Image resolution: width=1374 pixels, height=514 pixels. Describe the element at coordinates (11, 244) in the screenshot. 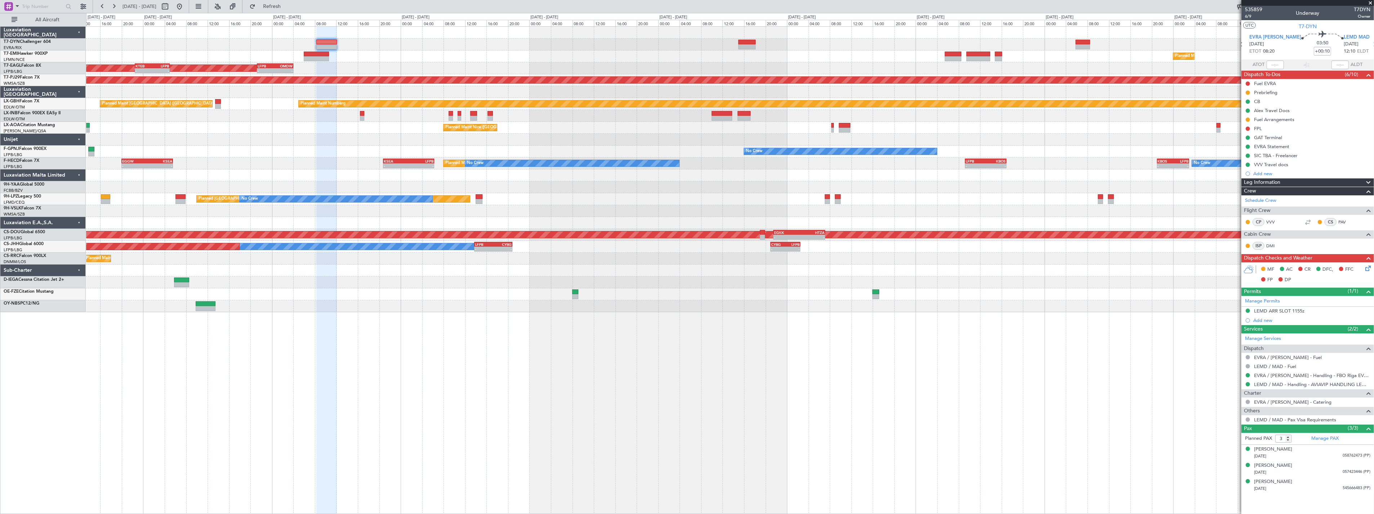

I see `span: CS-JHH` at that location.